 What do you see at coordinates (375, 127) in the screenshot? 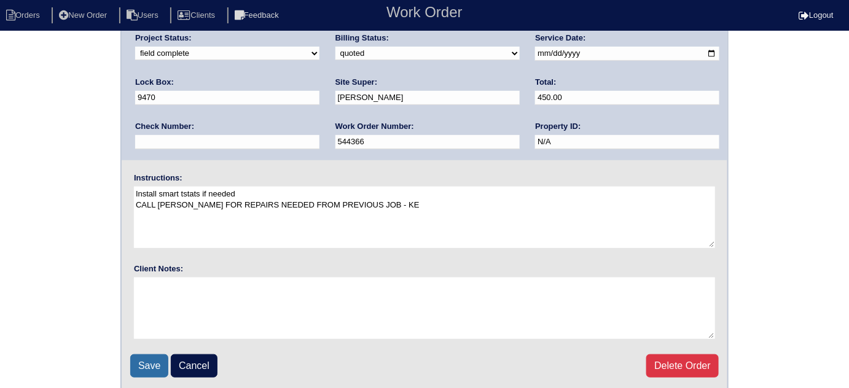
I see `label: Work Order Number:` at bounding box center [375, 127].